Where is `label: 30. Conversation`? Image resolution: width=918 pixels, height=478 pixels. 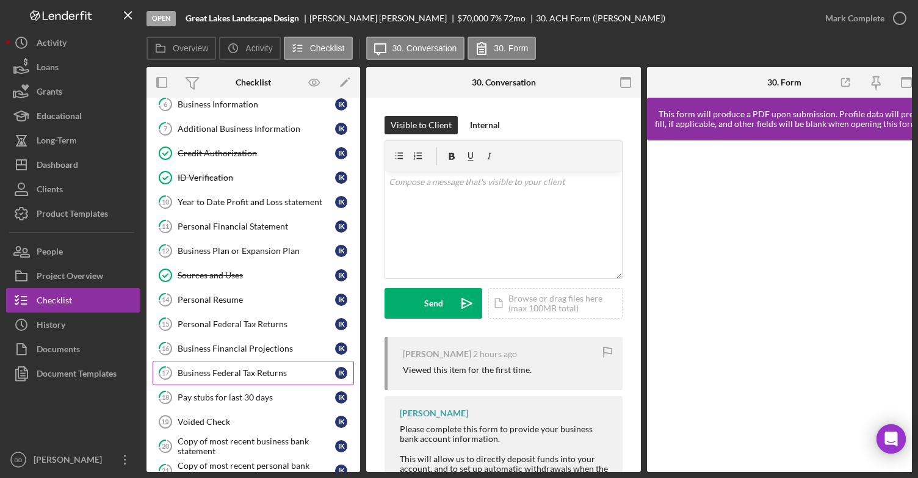 label: 30. Conversation is located at coordinates (425, 48).